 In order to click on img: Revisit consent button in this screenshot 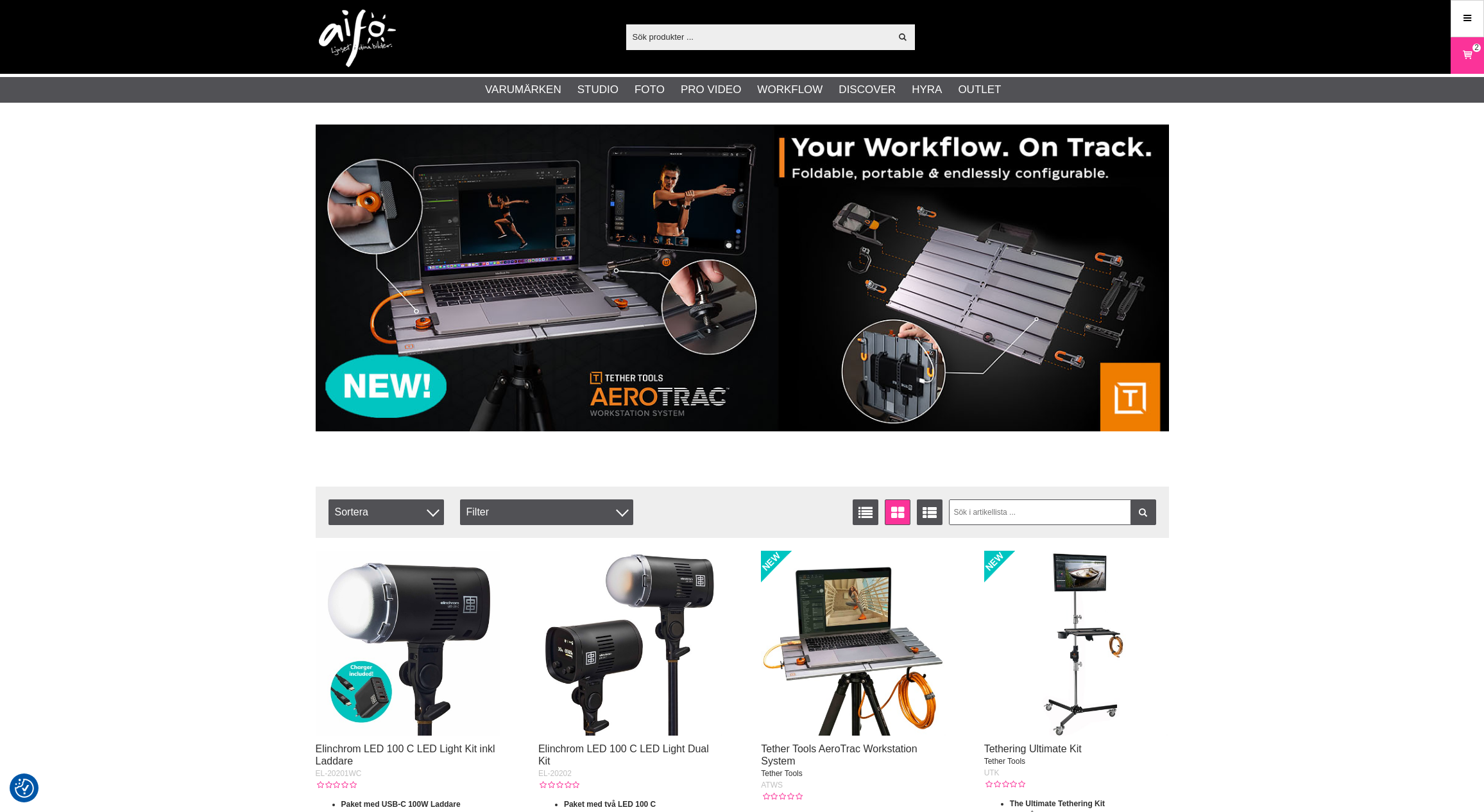, I will do `click(25, 788)`.